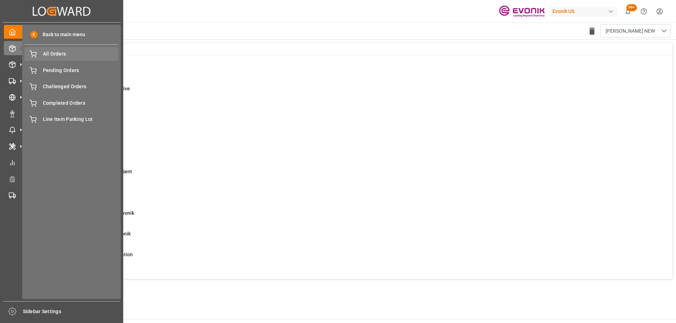 This screenshot has width=676, height=323. Describe the element at coordinates (61, 34) in the screenshot. I see `span: Back to main menu` at that location.